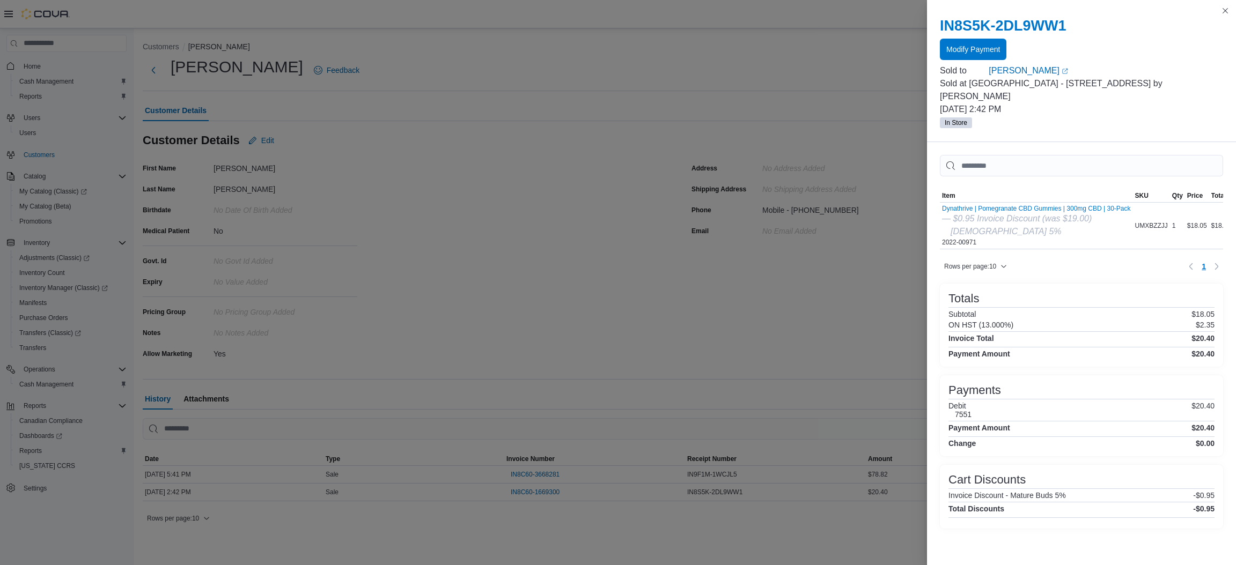 The image size is (1236, 565). Describe the element at coordinates (1203, 267) in the screenshot. I see `nav: Pagination for table: MemoryTable from EuiInMemoryTable` at that location.